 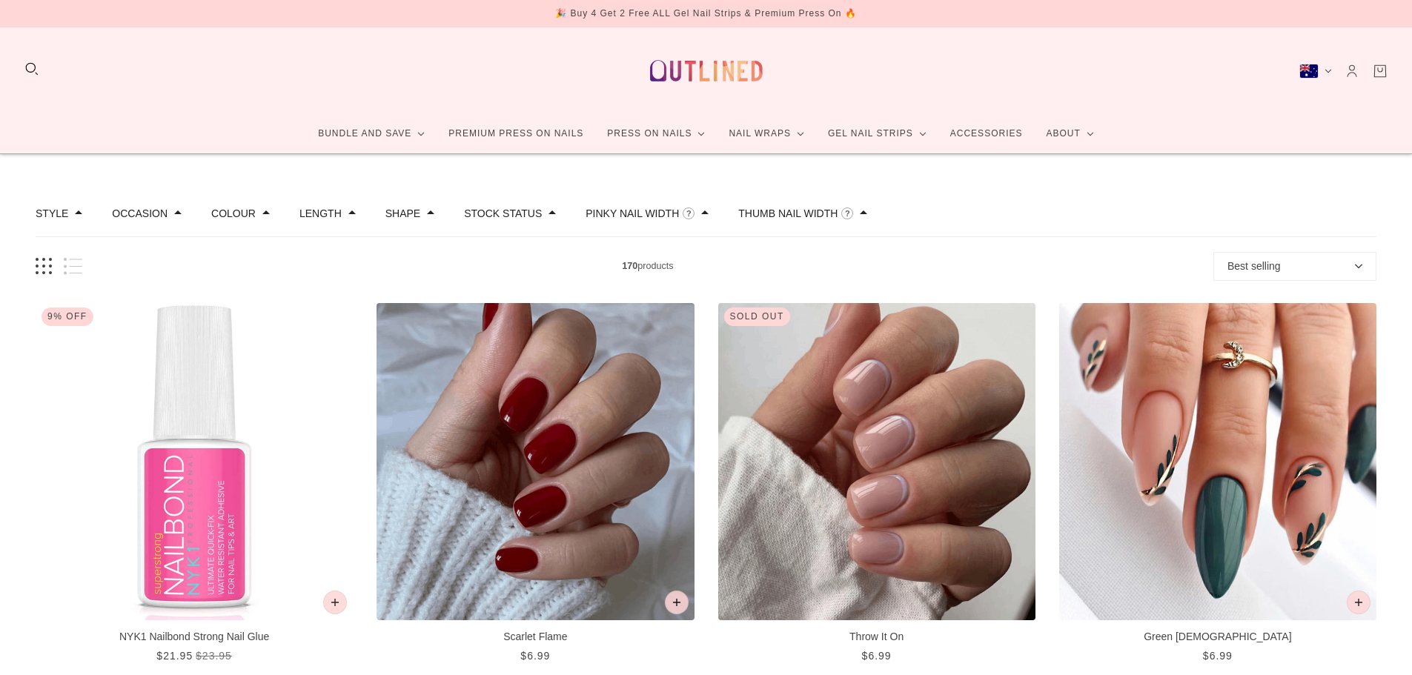 What do you see at coordinates (766, 133) in the screenshot?
I see `a: Nail Wraps` at bounding box center [766, 133].